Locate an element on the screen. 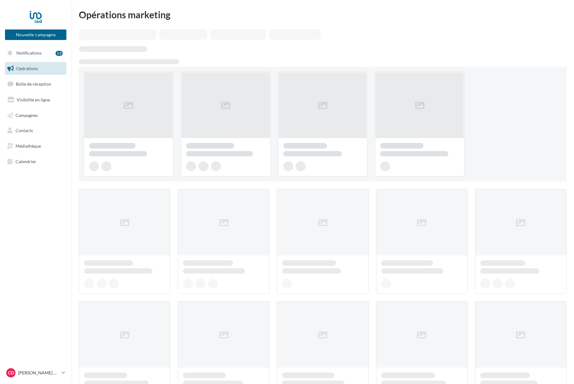 The width and height of the screenshot is (574, 384). span: Calendrier is located at coordinates (26, 161).